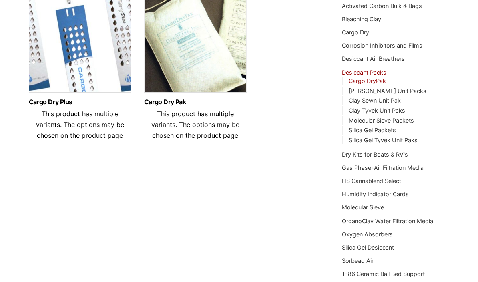 The height and width of the screenshot is (282, 478). Describe the element at coordinates (375, 154) in the screenshot. I see `a: Dry Kits for Boats & RV's` at that location.